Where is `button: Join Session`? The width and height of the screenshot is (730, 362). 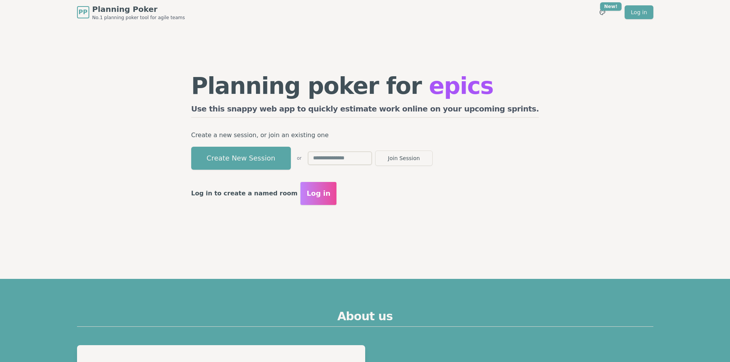
button: Join Session is located at coordinates (404, 158).